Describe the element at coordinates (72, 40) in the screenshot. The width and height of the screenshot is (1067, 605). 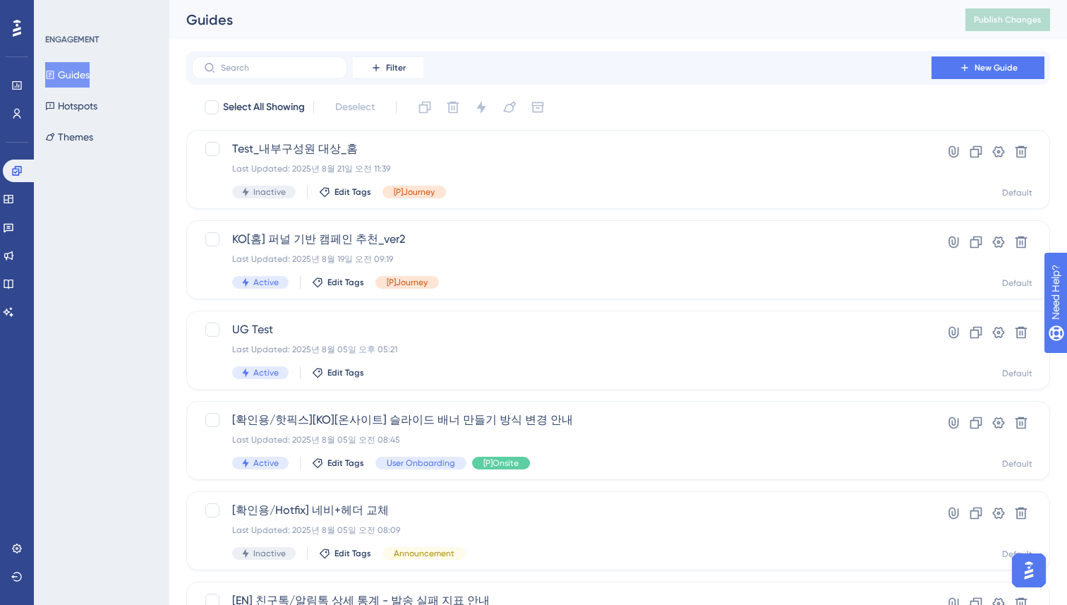
I see `div: ENGAGEMENT` at that location.